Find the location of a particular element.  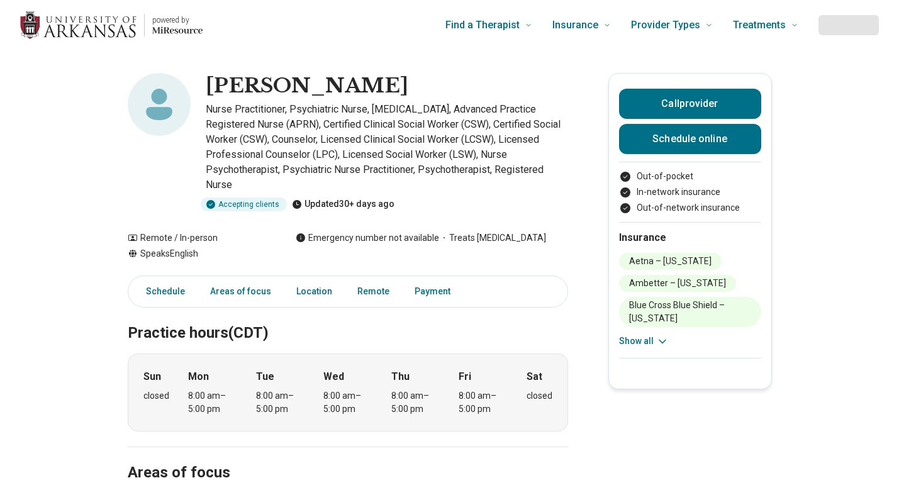

h2: Areas of focus is located at coordinates (348, 458).